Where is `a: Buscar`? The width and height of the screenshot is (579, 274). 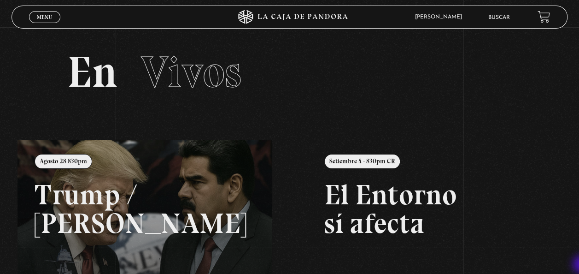
a: Buscar is located at coordinates (499, 17).